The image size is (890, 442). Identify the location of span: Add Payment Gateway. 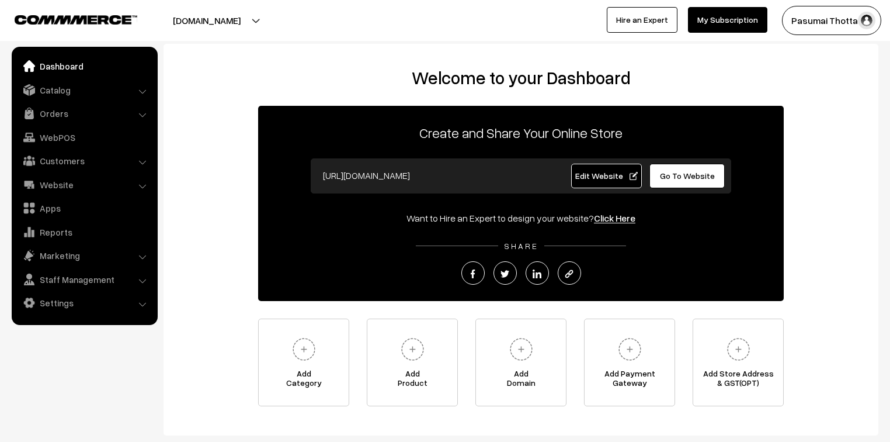
(630, 380).